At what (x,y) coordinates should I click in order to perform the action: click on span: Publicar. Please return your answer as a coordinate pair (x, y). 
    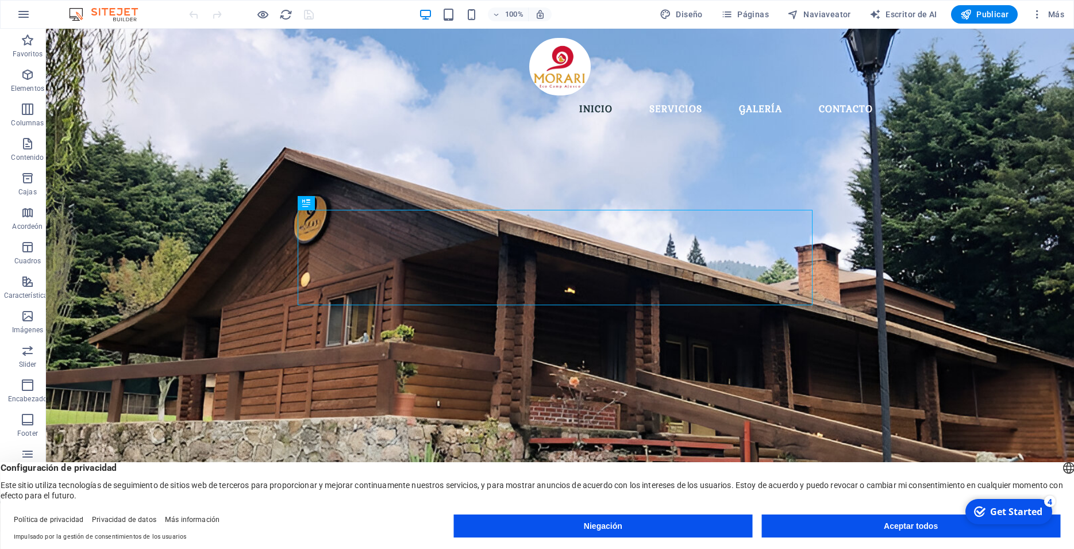
    Looking at the image, I should click on (984, 14).